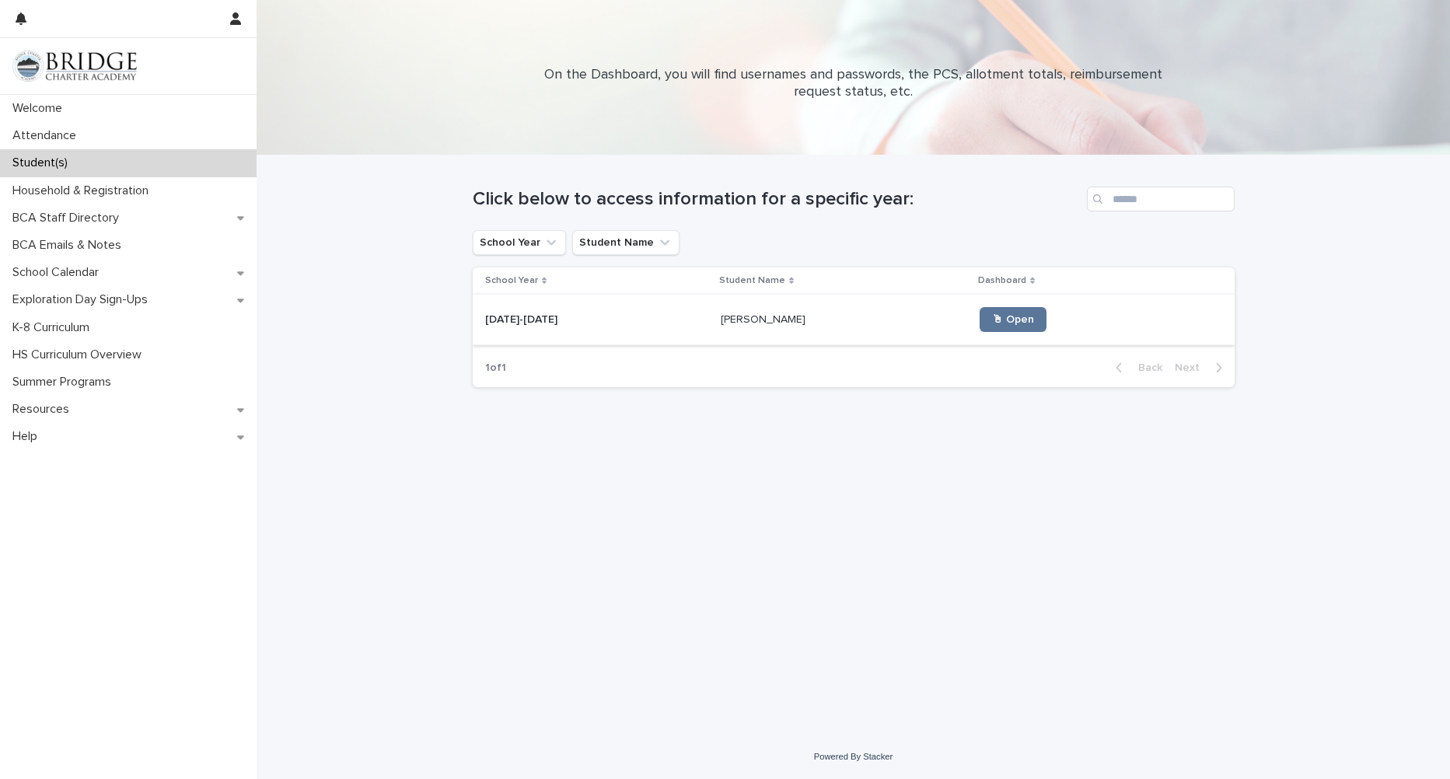 This screenshot has height=779, width=1450. What do you see at coordinates (1146, 368) in the screenshot?
I see `span: Back` at bounding box center [1146, 368].